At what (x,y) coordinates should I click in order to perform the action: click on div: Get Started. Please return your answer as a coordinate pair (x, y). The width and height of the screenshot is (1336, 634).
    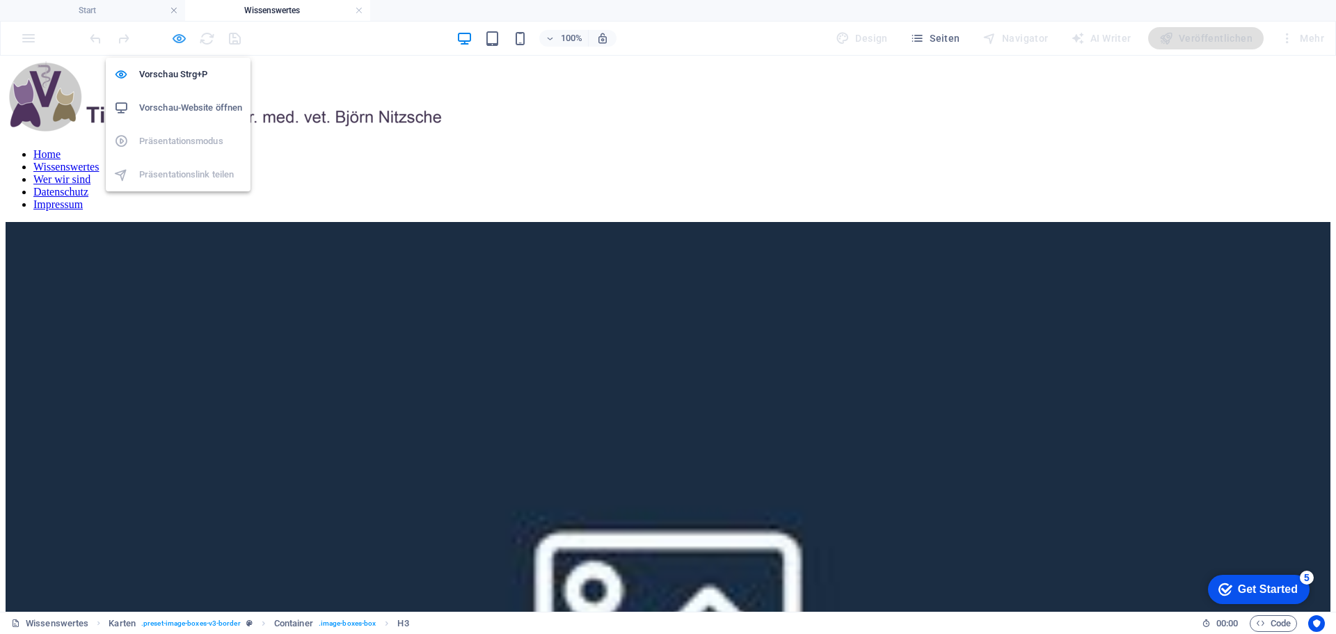
    Looking at the image, I should click on (71, 22).